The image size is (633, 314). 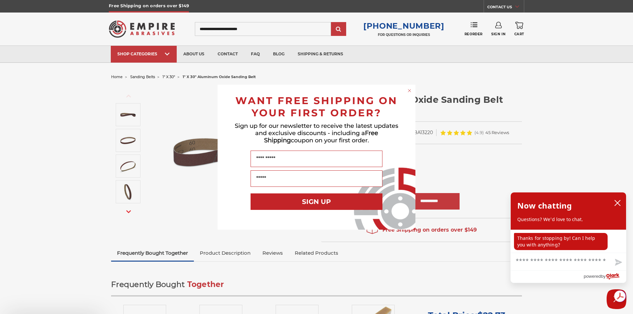 I want to click on span: by, so click(x=603, y=276).